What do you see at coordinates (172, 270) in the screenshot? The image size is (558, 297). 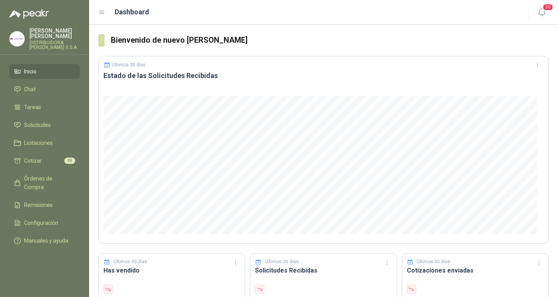 I see `h3: Has vendido` at bounding box center [172, 270].